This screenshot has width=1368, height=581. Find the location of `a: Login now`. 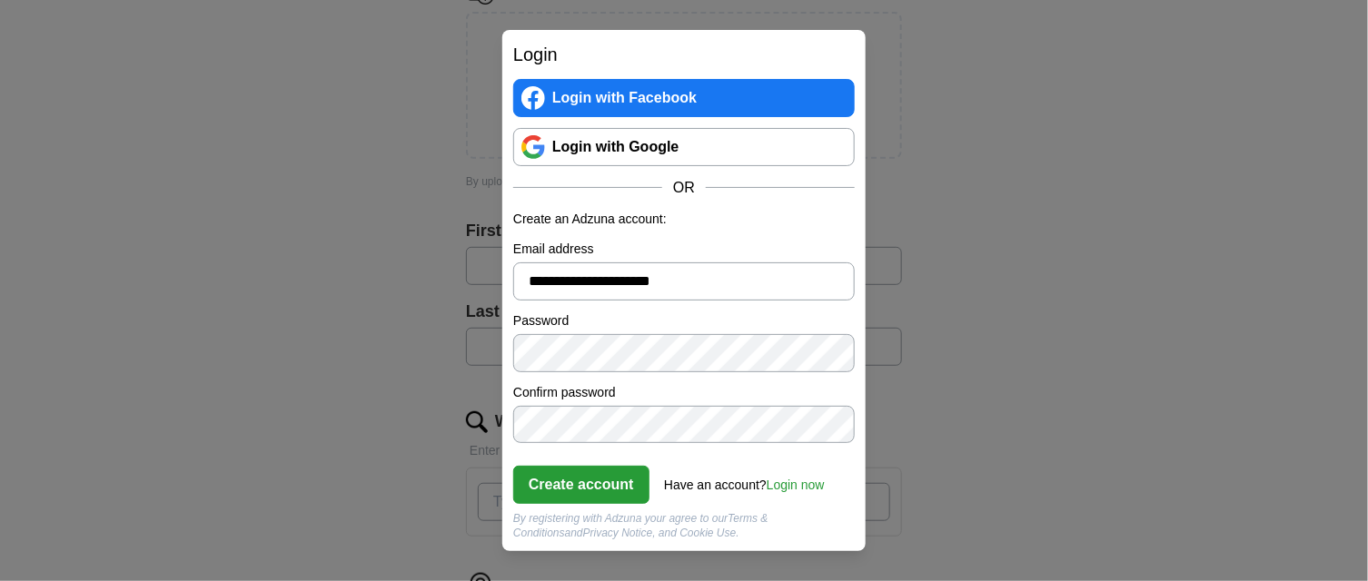

a: Login now is located at coordinates (796, 485).